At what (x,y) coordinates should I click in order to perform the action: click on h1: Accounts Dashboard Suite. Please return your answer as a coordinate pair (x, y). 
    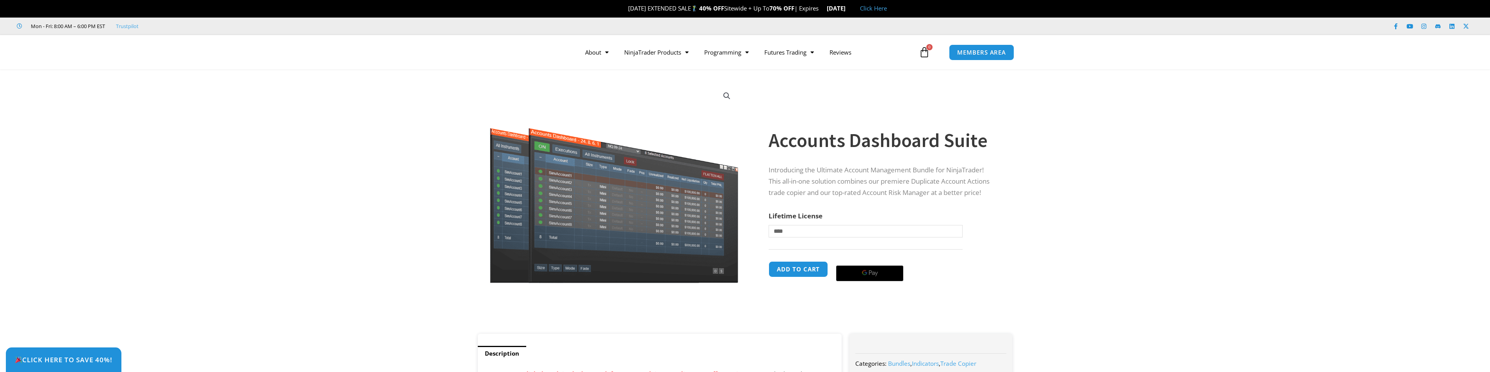
    Looking at the image, I should click on (883, 141).